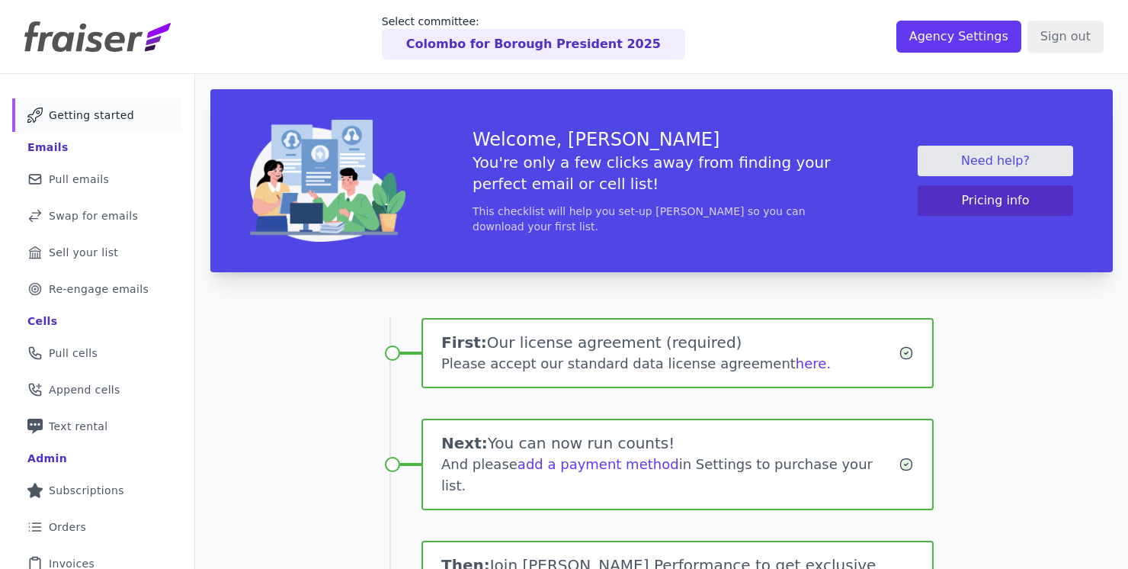 This screenshot has height=569, width=1128. Describe the element at coordinates (48, 147) in the screenshot. I see `div: Emails` at that location.